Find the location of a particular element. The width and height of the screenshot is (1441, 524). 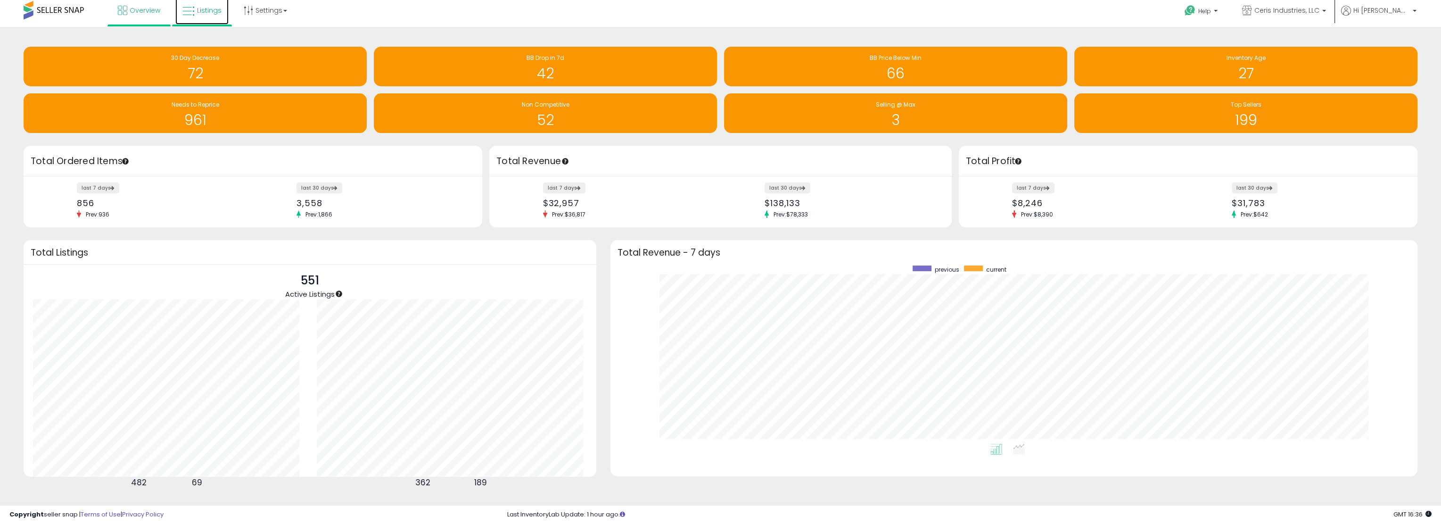

span: Prev: 936 is located at coordinates (98, 214).